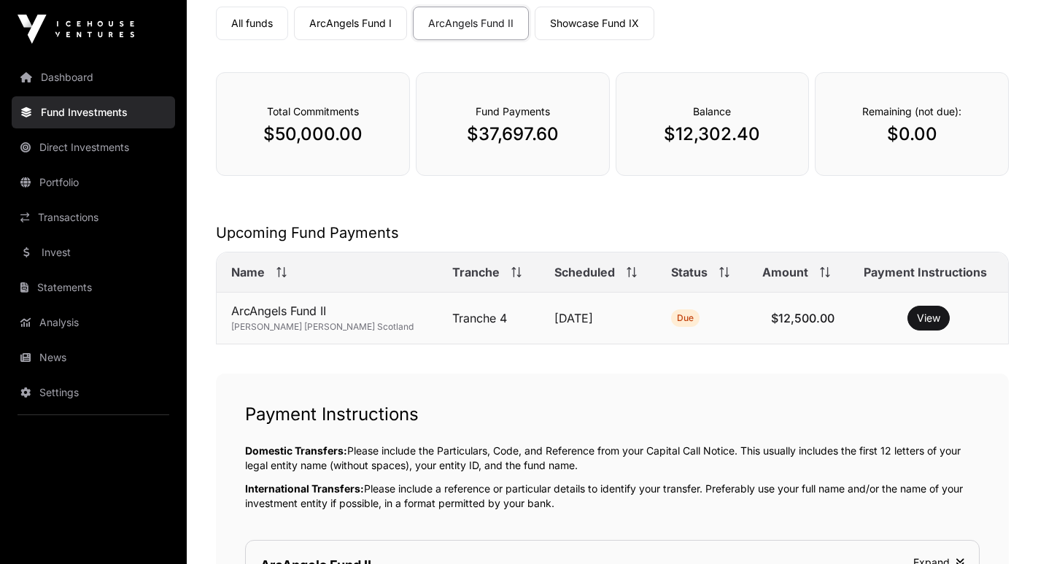 This screenshot has height=564, width=1038. I want to click on a: Settings, so click(93, 393).